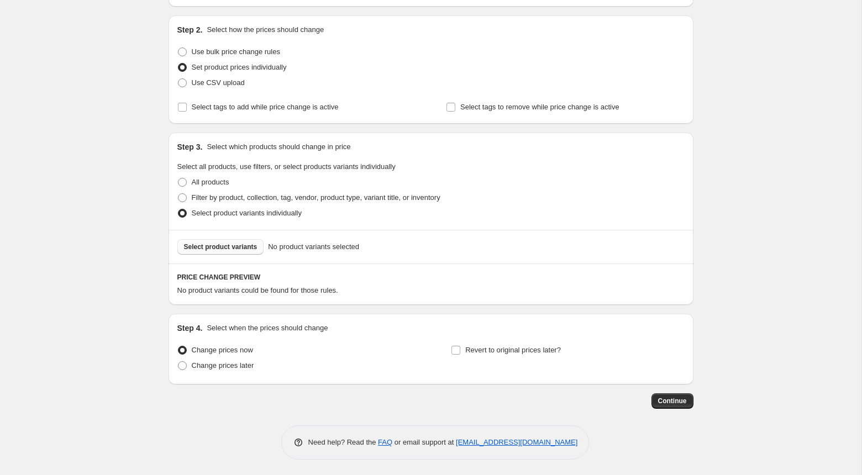 The height and width of the screenshot is (475, 862). I want to click on a: FAQ, so click(385, 442).